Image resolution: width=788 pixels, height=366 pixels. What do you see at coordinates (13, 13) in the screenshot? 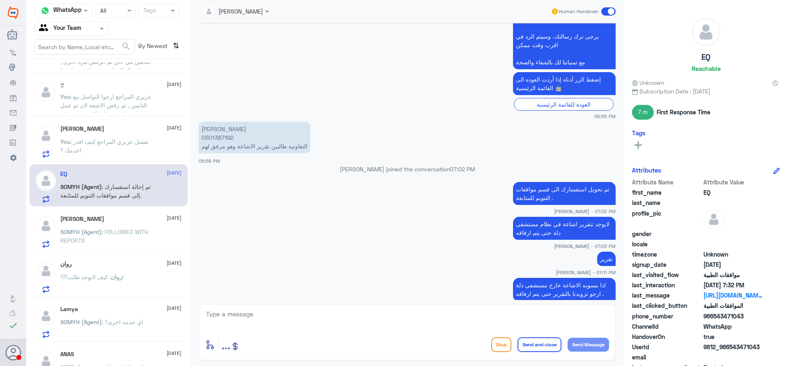
I see `img: Widebot Logo` at bounding box center [13, 13].